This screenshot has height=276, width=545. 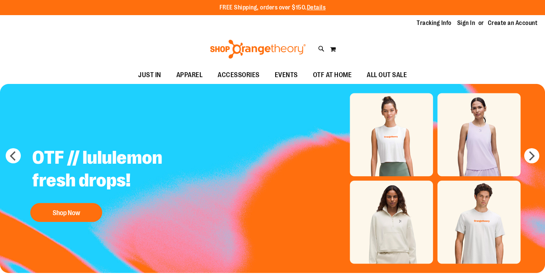 What do you see at coordinates (120, 183) in the screenshot?
I see `a: OTF // lululemon fresh drops! Shop Now` at bounding box center [120, 183].